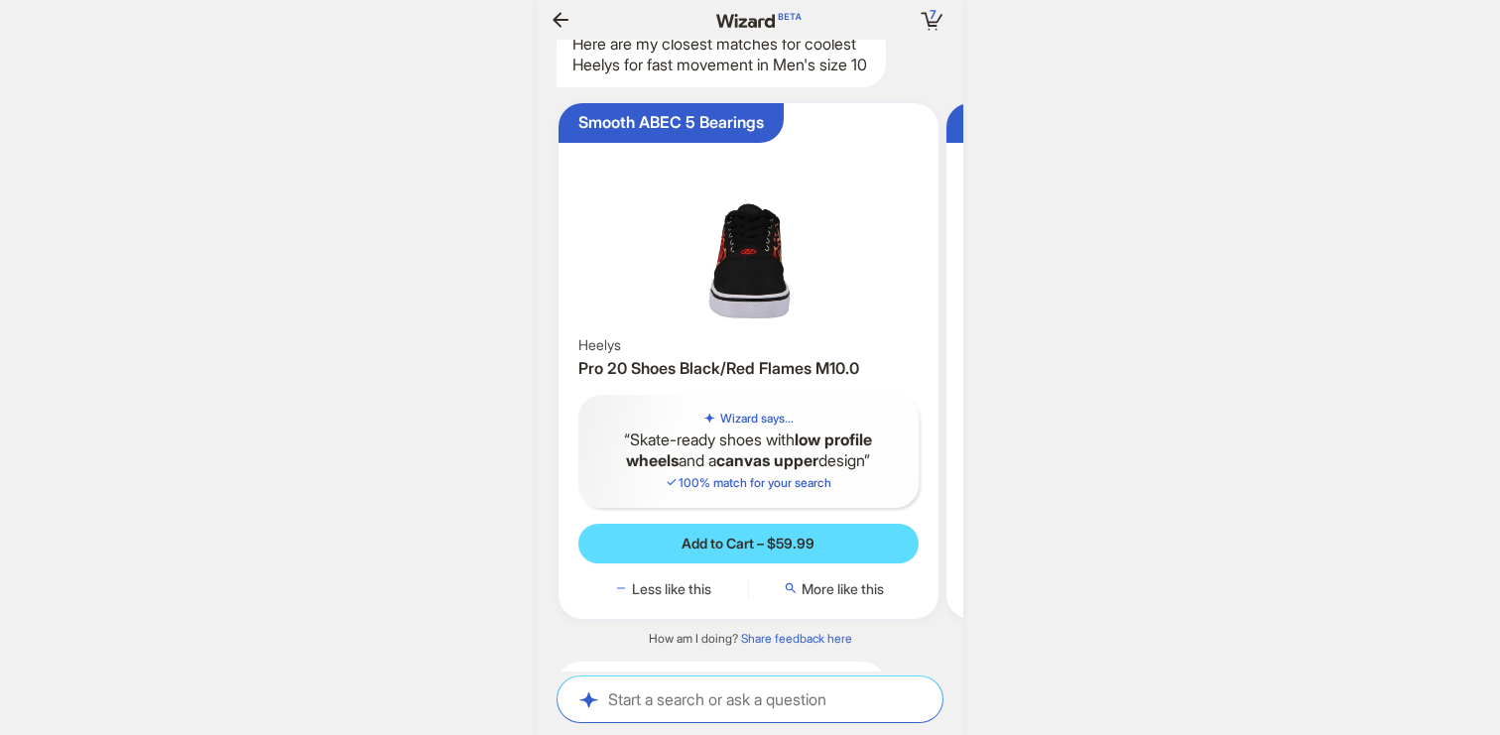 The image size is (1500, 735). I want to click on div: Here are my closest matches for coolest Heelys for fast movement in Men's size 10, so click(721, 55).